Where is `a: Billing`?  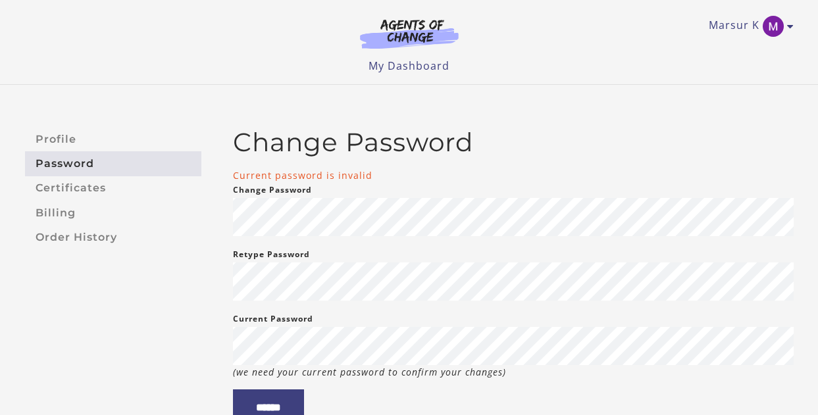
a: Billing is located at coordinates (113, 213).